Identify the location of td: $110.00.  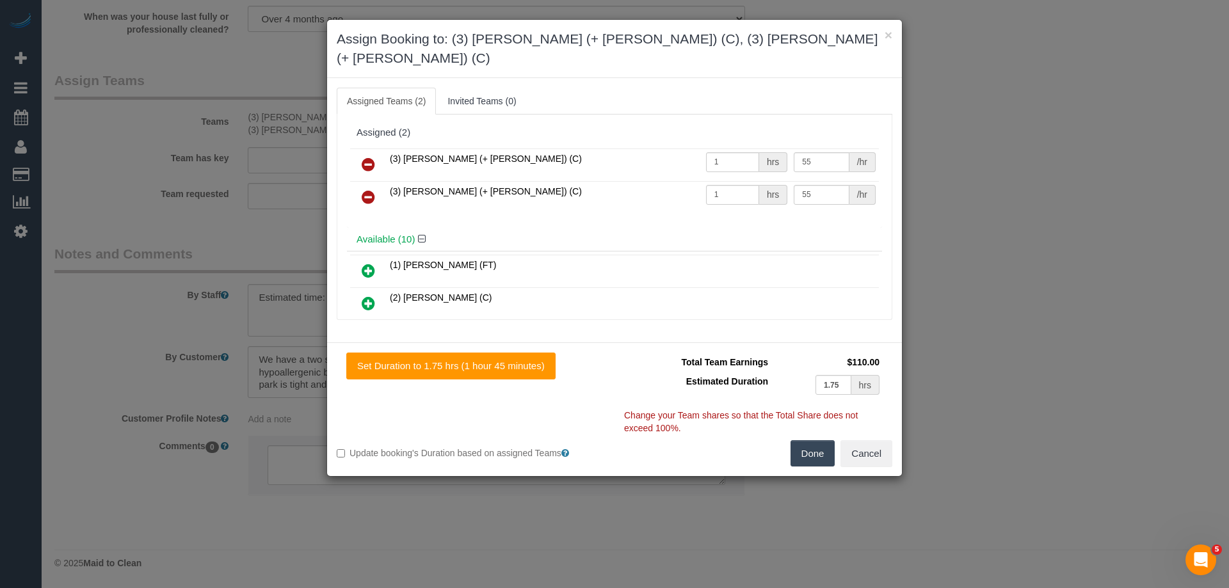
(827, 362).